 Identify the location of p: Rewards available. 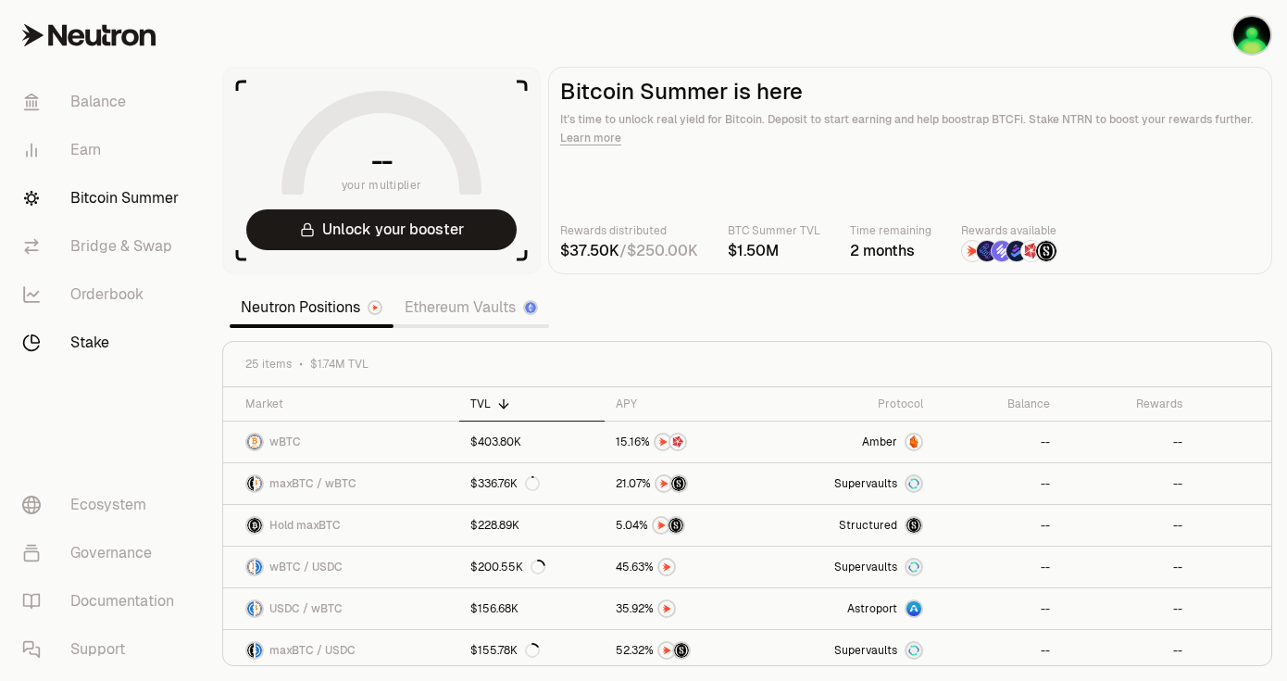
(1009, 231).